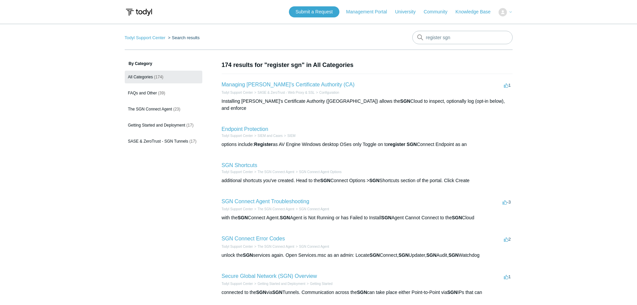  I want to click on em: Register, so click(264, 144).